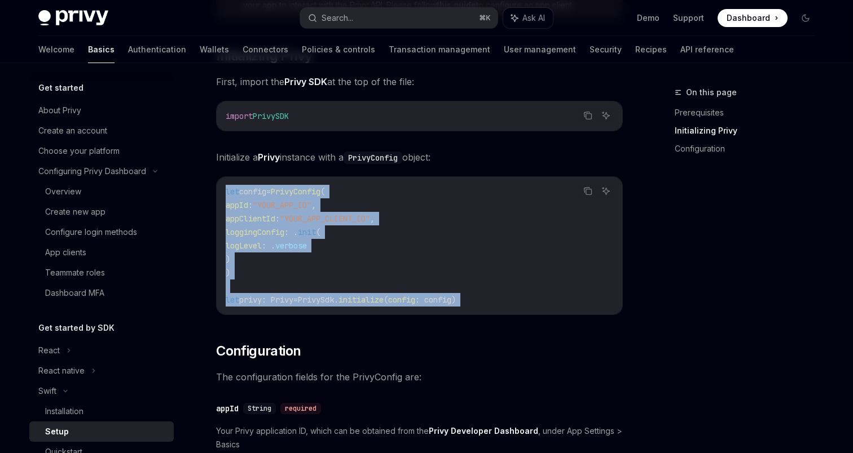 The width and height of the screenshot is (853, 453). What do you see at coordinates (325, 219) in the screenshot?
I see `span: "YOUR_APP_CLIENT_ID"` at bounding box center [325, 219].